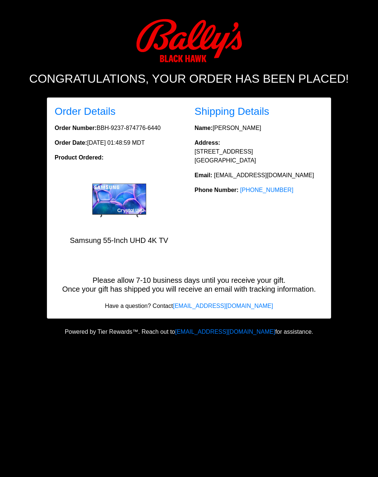 This screenshot has height=477, width=378. I want to click on strong: Order Date:, so click(71, 143).